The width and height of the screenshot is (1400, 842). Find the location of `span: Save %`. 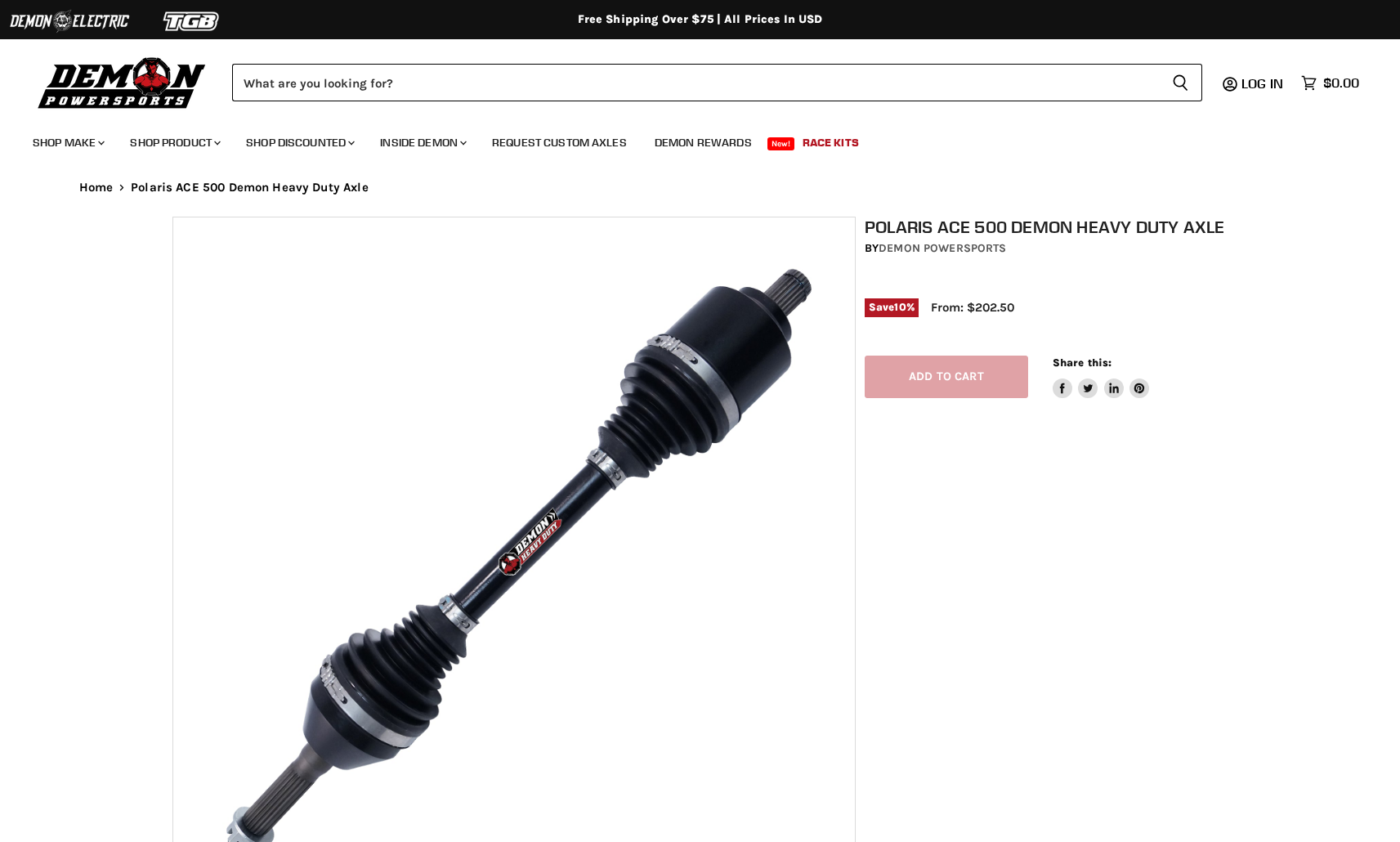

span: Save % is located at coordinates (892, 307).